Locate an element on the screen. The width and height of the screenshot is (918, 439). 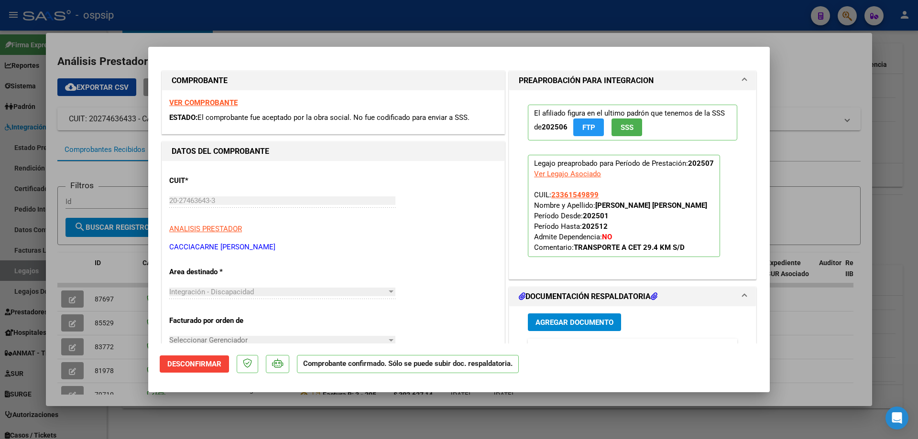
p: Facturado por orden de is located at coordinates (218, 321).